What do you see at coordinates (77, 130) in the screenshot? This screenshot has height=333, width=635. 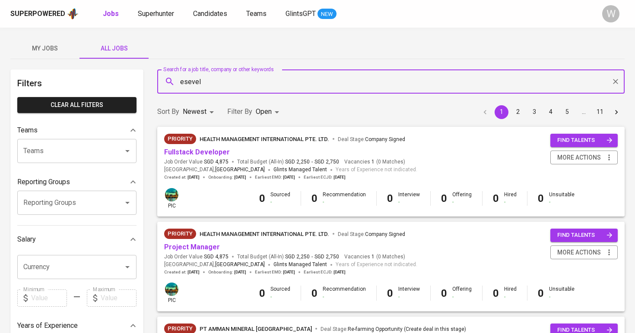 I see `div: Teams` at bounding box center [77, 130].